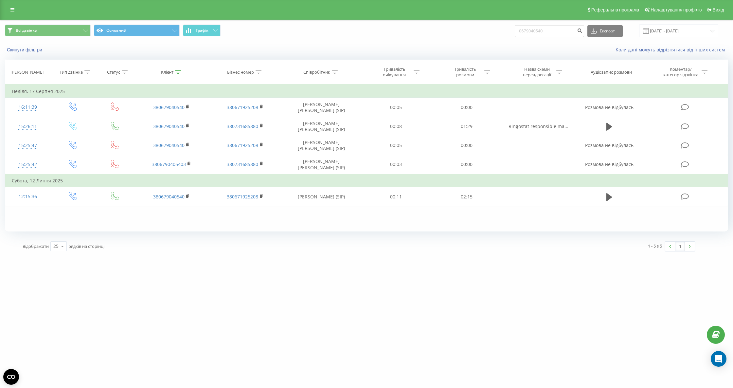 This screenshot has width=733, height=388. What do you see at coordinates (28, 145) in the screenshot?
I see `div: 15:25:47` at bounding box center [28, 145].